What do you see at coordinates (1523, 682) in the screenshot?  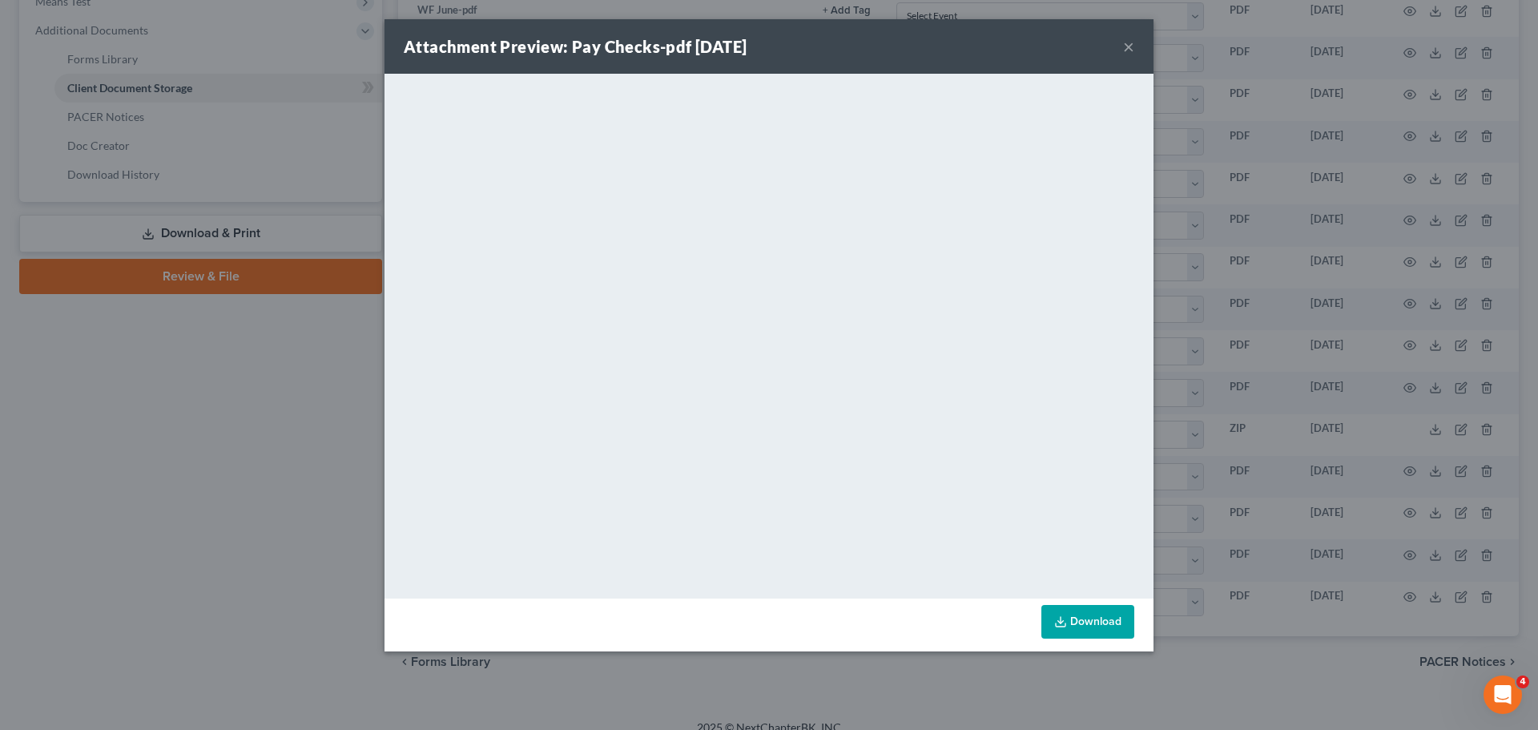 I see `span: 4` at bounding box center [1523, 682].